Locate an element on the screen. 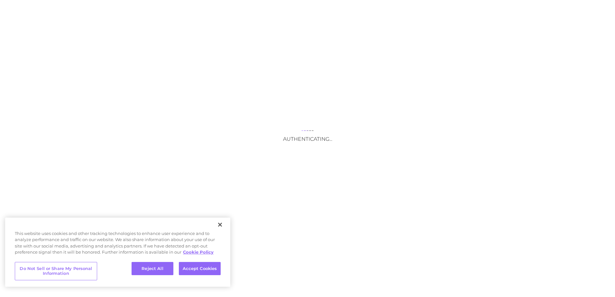 Image resolution: width=615 pixels, height=297 pixels. button: Do Not Sell or Share My Personal Information is located at coordinates (56, 271).